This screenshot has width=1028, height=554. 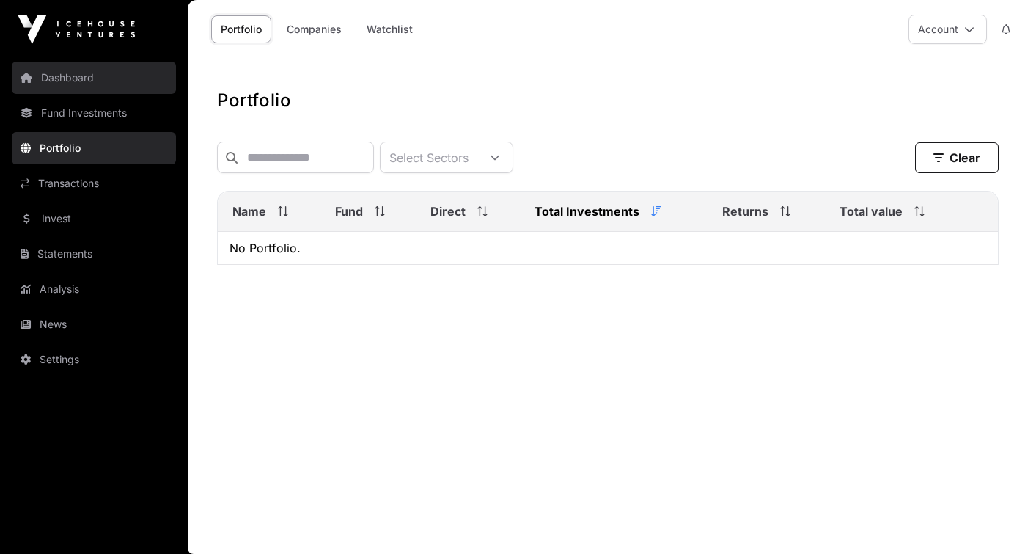 What do you see at coordinates (608, 248) in the screenshot?
I see `td: No Portfolio.` at bounding box center [608, 248].